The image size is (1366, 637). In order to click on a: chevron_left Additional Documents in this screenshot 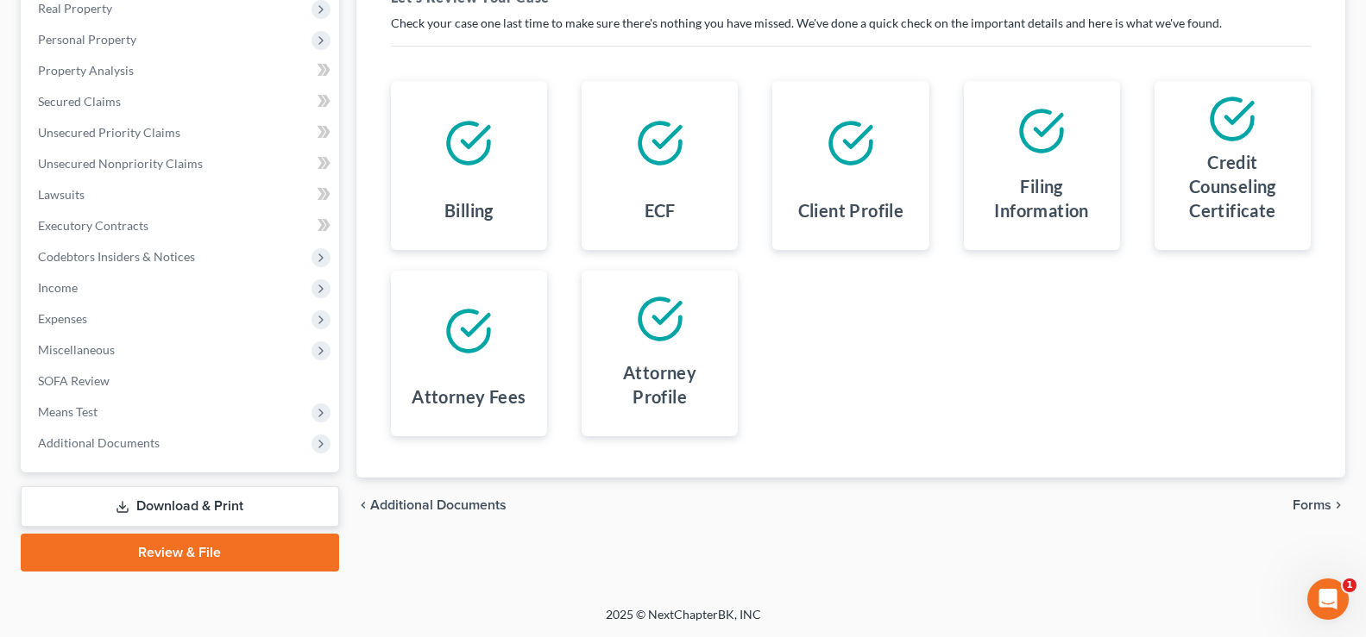, I will do `click(431, 505)`.